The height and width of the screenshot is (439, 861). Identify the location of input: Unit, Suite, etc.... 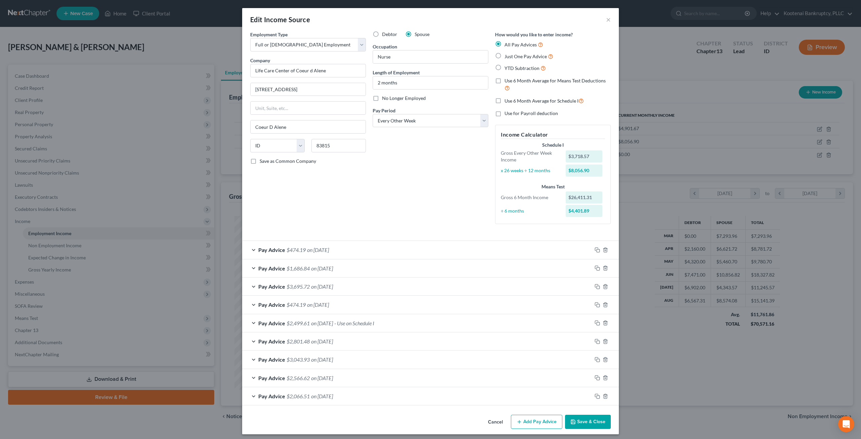
(308, 108).